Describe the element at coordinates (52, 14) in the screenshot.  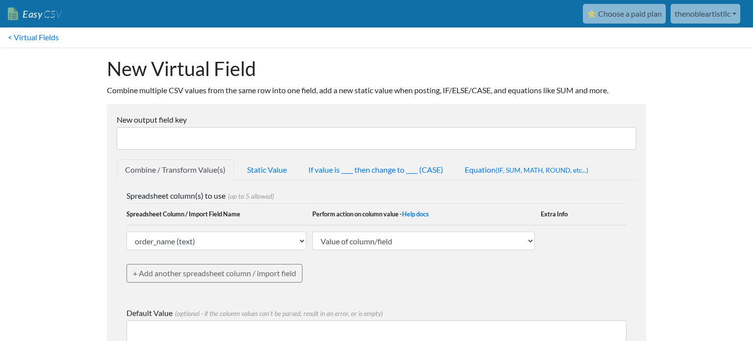
I see `span: CSV` at that location.